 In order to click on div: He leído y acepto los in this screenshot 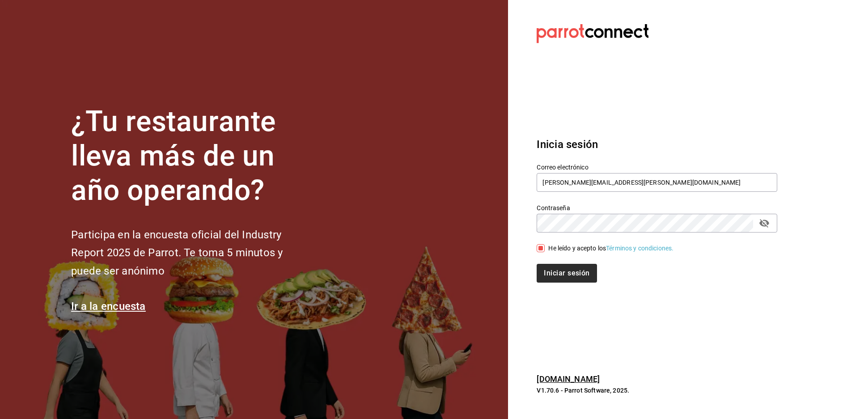, I will do `click(611, 248)`.